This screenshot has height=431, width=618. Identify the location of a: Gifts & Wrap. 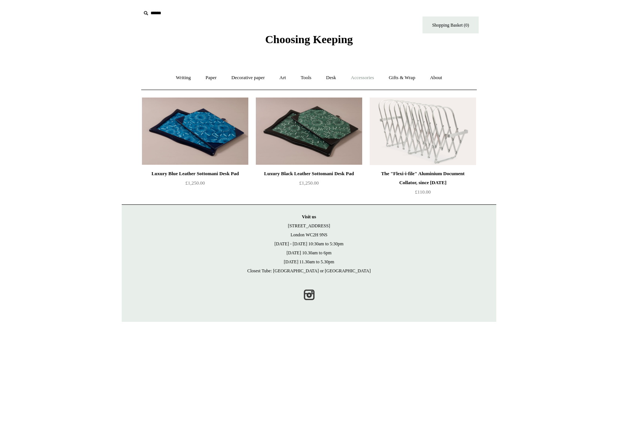
(402, 78).